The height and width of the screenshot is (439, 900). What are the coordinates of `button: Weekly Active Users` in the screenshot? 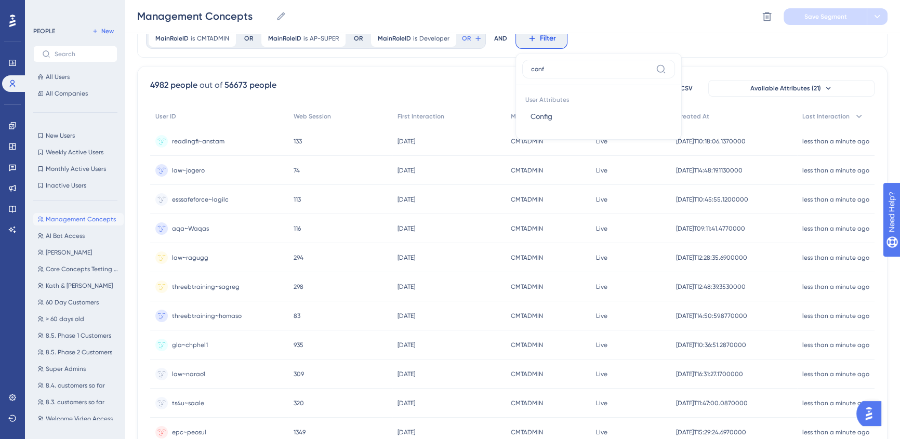 It's located at (75, 152).